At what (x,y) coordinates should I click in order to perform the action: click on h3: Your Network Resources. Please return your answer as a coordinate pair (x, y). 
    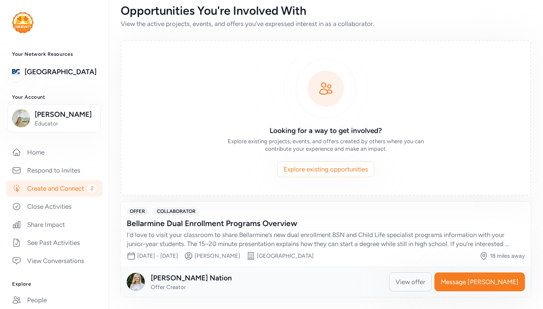
    Looking at the image, I should click on (54, 54).